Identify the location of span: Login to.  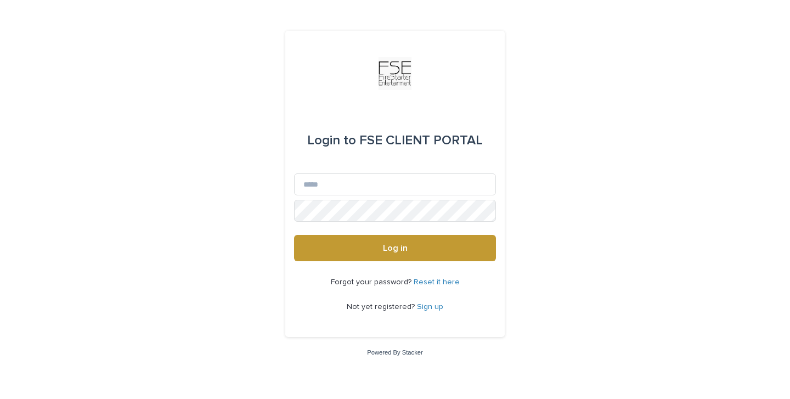
(331, 140).